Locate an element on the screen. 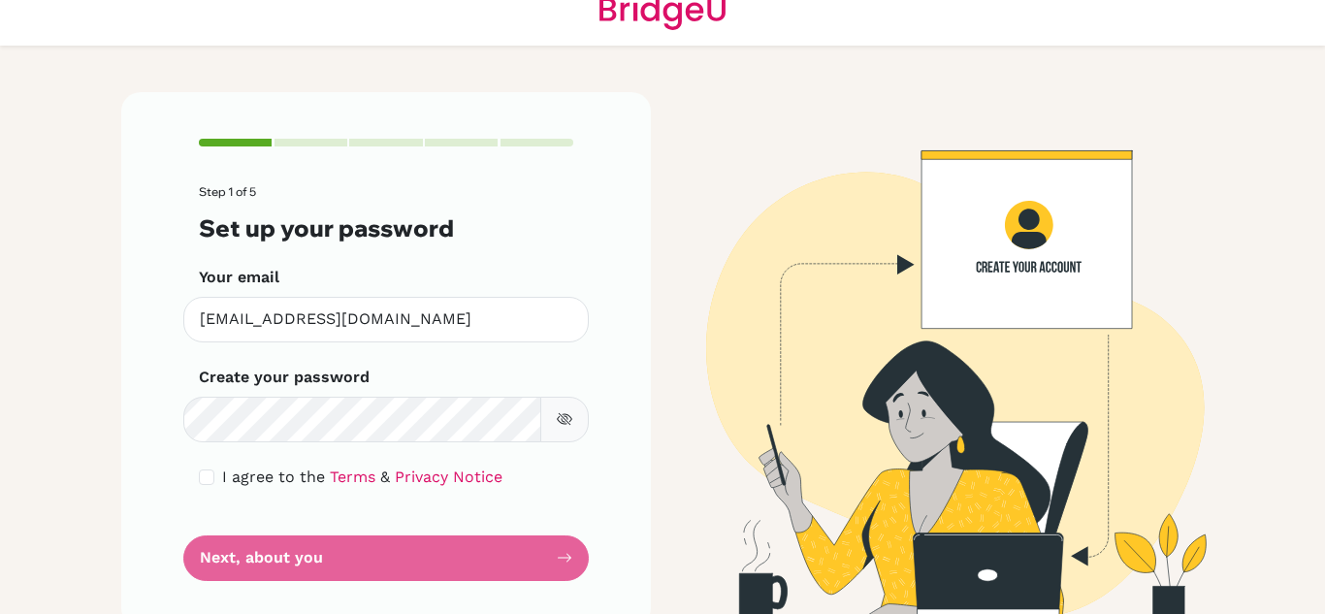  a: Terms is located at coordinates (352, 476).